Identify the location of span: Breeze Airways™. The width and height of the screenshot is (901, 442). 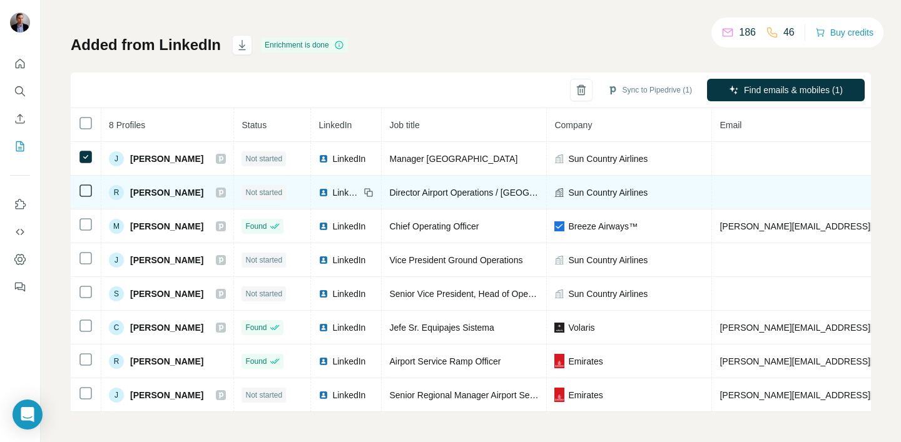
(602, 226).